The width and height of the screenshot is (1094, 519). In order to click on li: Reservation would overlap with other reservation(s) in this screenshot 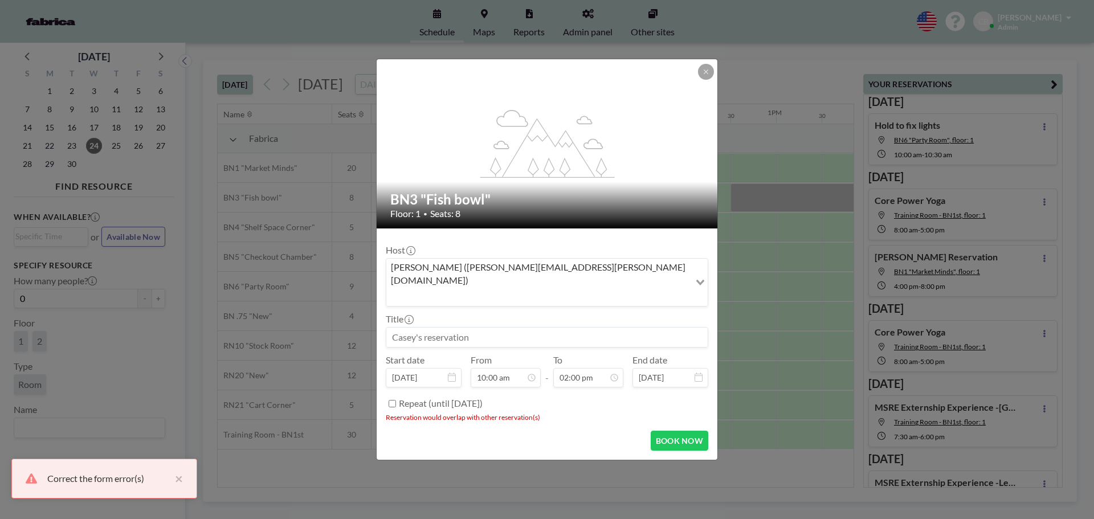, I will do `click(547, 417)`.